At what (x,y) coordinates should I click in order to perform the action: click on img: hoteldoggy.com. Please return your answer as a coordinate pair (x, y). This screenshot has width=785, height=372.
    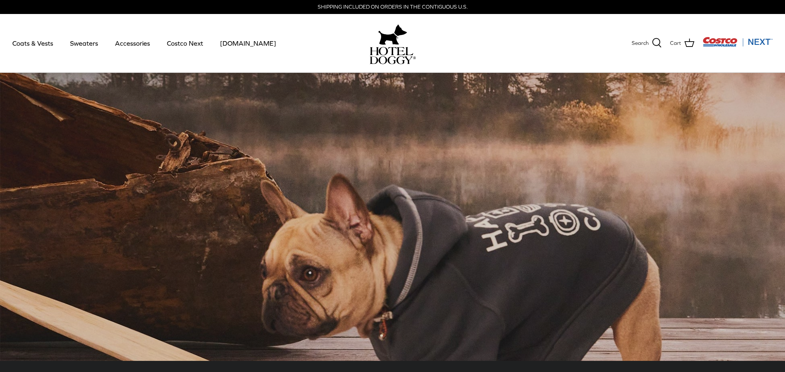
    Looking at the image, I should click on (393, 35).